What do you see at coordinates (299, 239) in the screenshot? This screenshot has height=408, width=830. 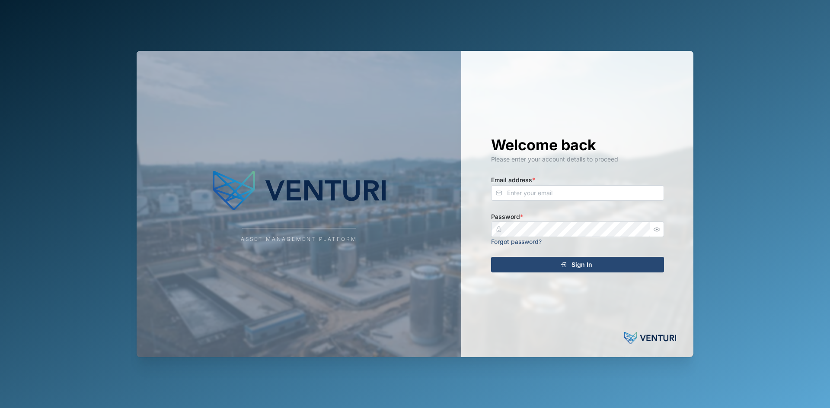 I see `div: Asset Management Platform` at bounding box center [299, 239].